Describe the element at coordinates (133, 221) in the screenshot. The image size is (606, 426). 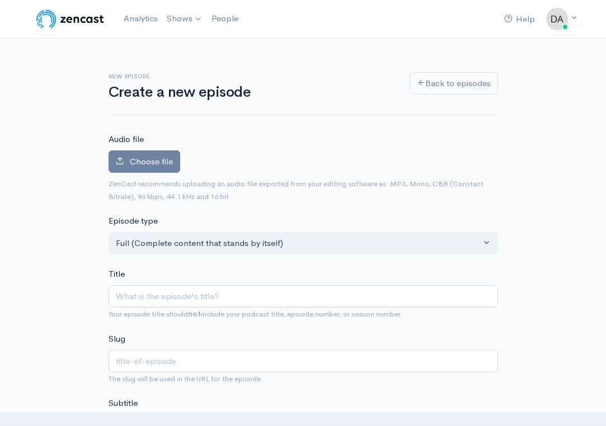
I see `label: Episode type` at that location.